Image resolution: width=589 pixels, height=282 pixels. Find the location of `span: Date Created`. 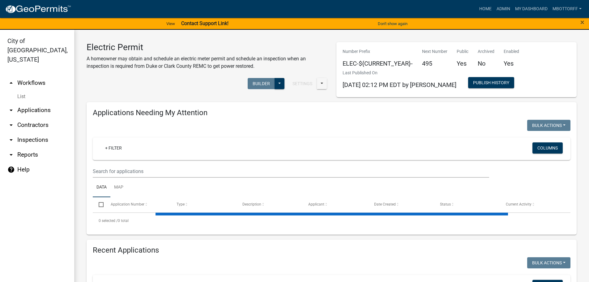

span: Date Created is located at coordinates (385, 204).